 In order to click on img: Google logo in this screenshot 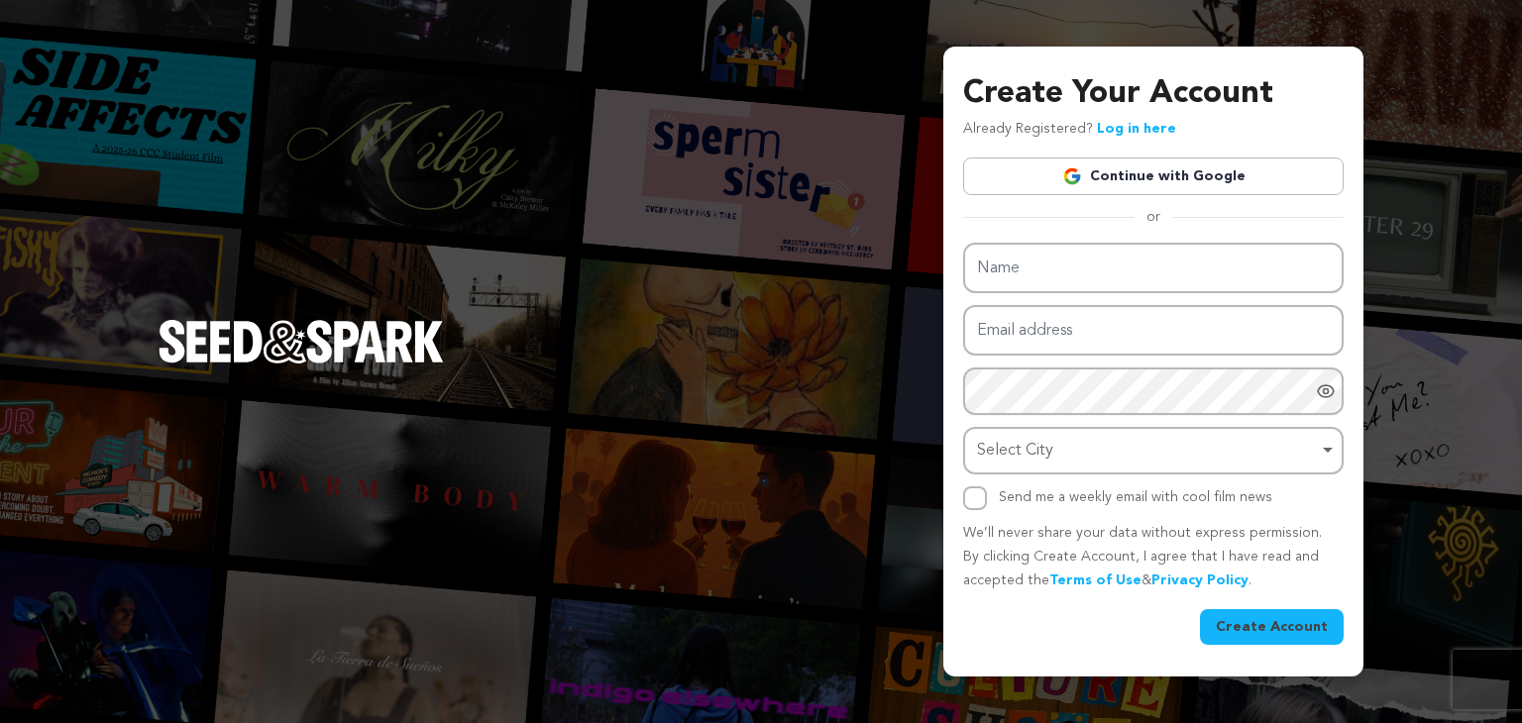, I will do `click(1072, 176)`.